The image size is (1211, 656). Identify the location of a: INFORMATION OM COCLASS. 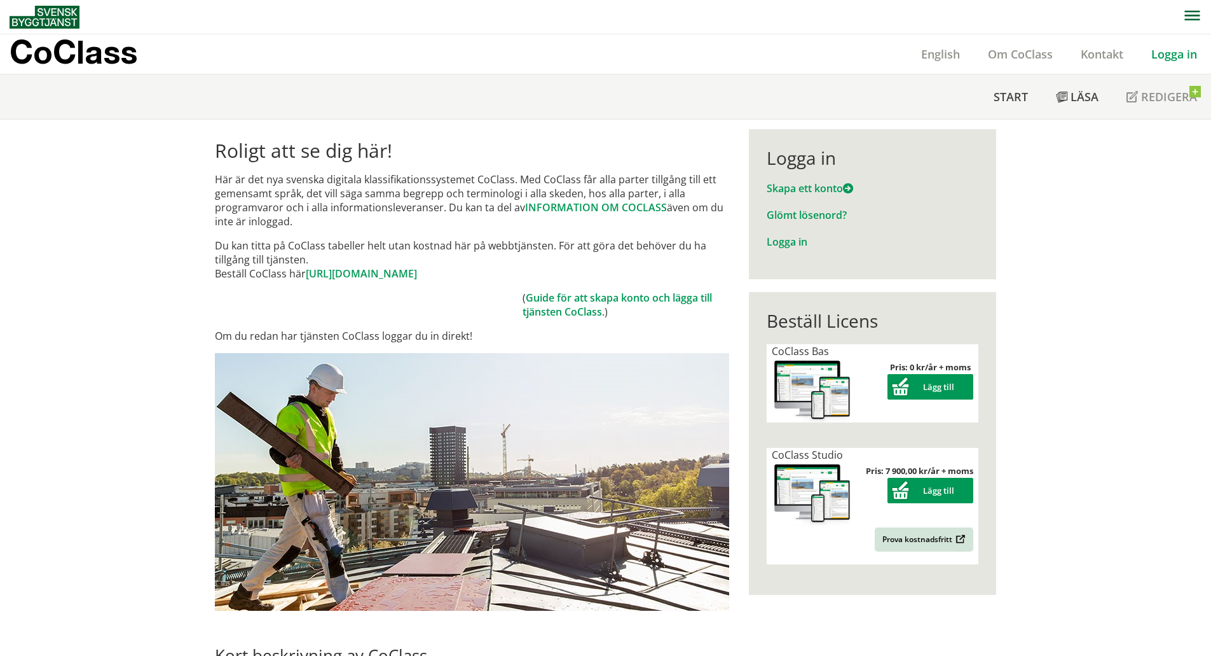
(596, 207).